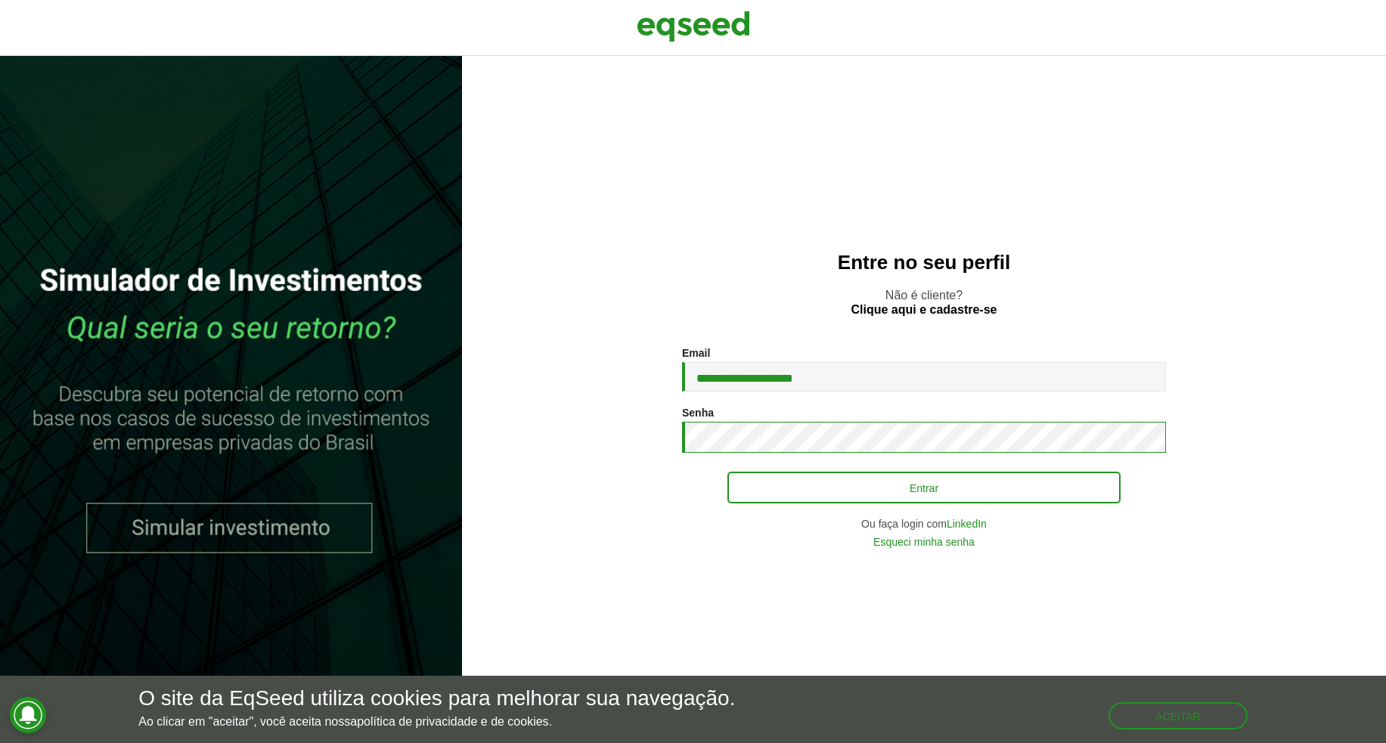 The width and height of the screenshot is (1386, 743). Describe the element at coordinates (453, 722) in the screenshot. I see `a: política de privacidade e de cookies` at that location.